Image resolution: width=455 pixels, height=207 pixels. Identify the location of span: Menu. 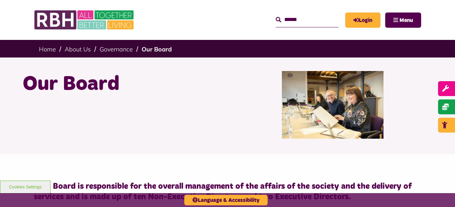
(406, 20).